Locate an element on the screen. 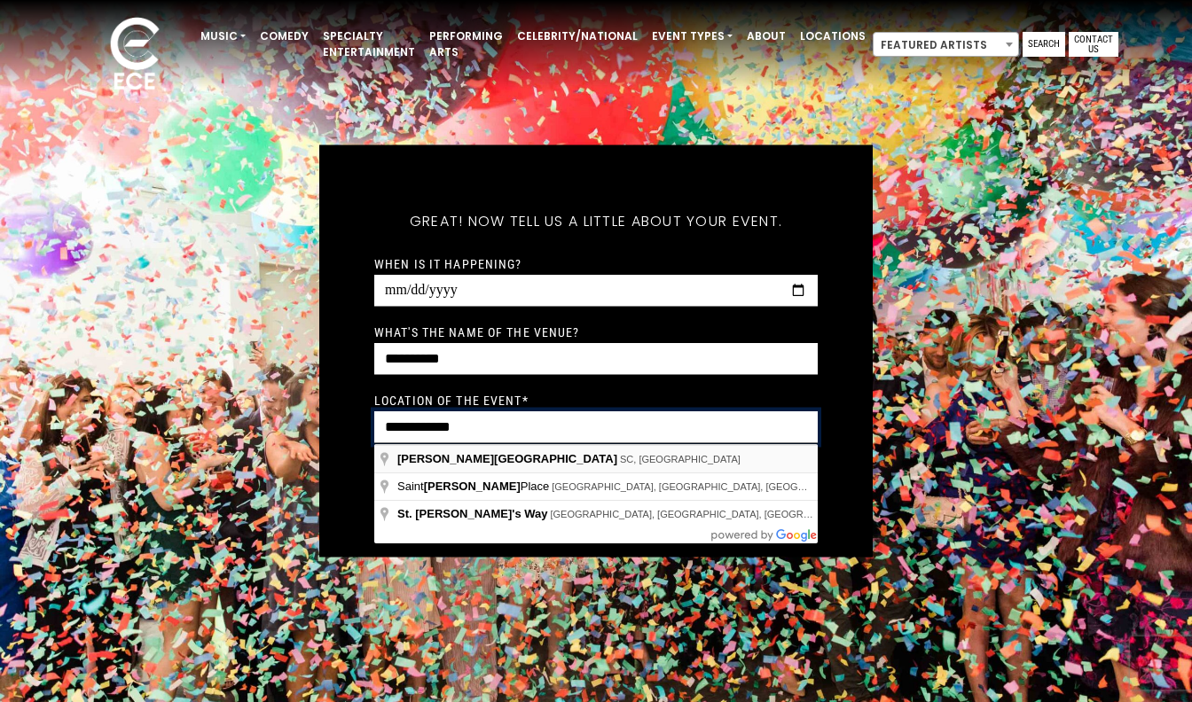 This screenshot has height=702, width=1192. label: What's the name of the venue? is located at coordinates (476, 332).